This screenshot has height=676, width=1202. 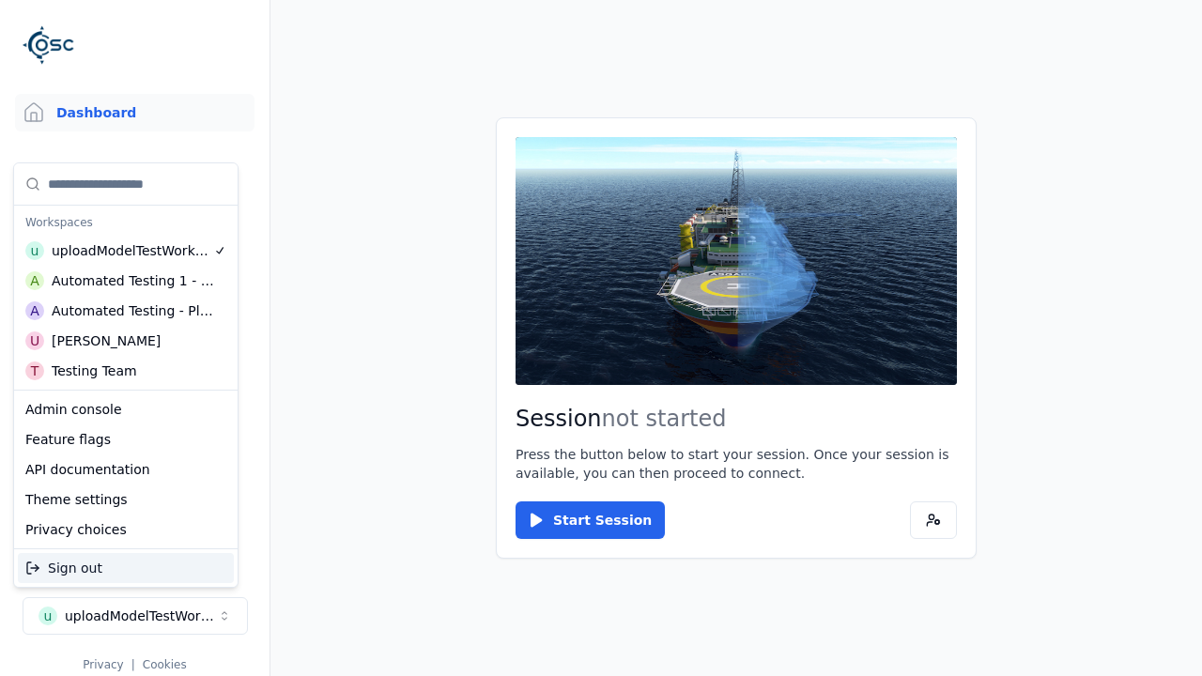 What do you see at coordinates (94, 371) in the screenshot?
I see `div: Testing Team` at bounding box center [94, 371].